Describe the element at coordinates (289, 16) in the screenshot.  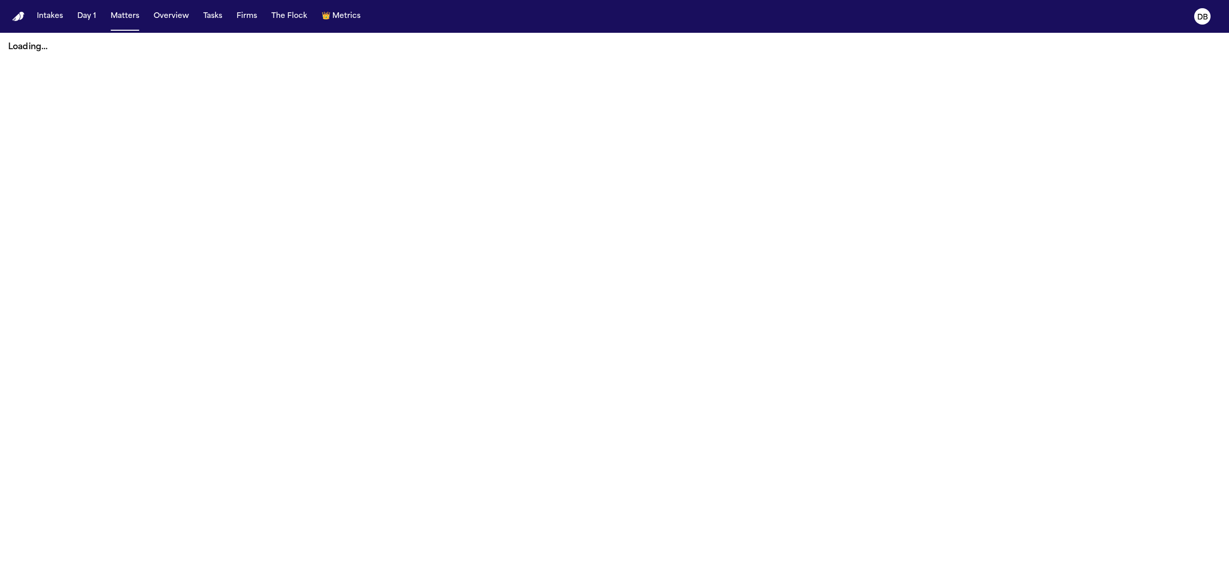
I see `a: The Flock` at that location.